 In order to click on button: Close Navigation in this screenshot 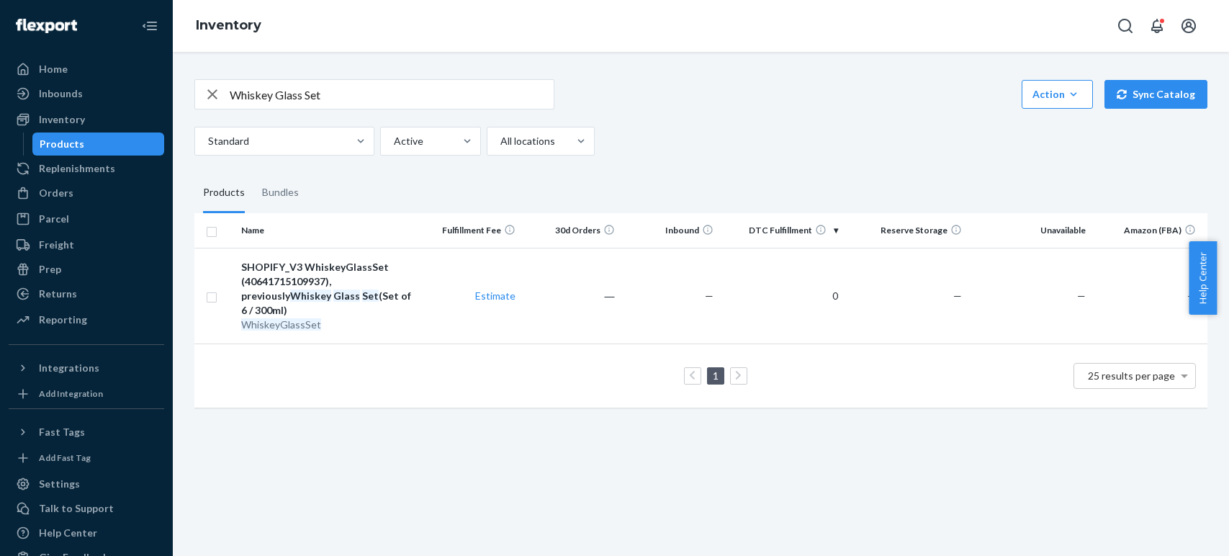, I will do `click(150, 26)`.